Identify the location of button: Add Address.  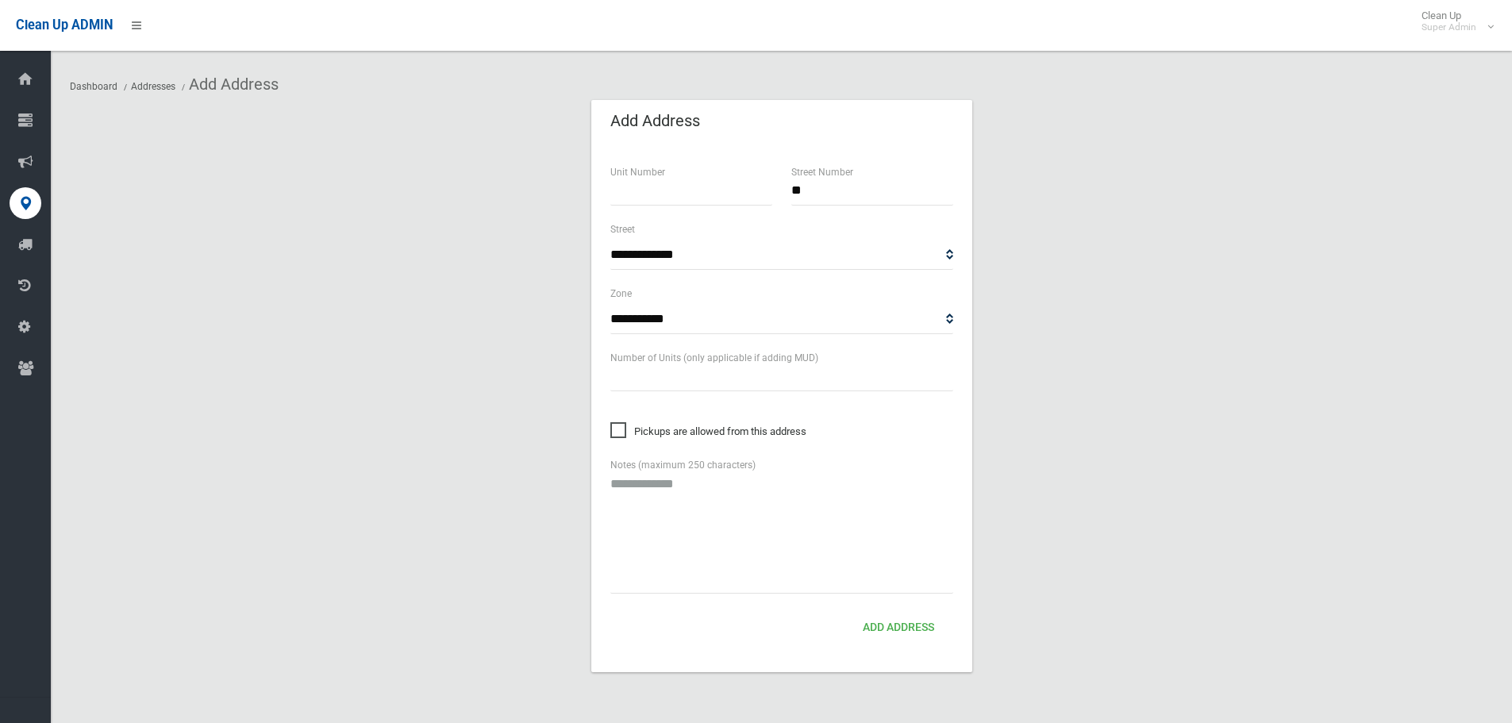
(899, 628).